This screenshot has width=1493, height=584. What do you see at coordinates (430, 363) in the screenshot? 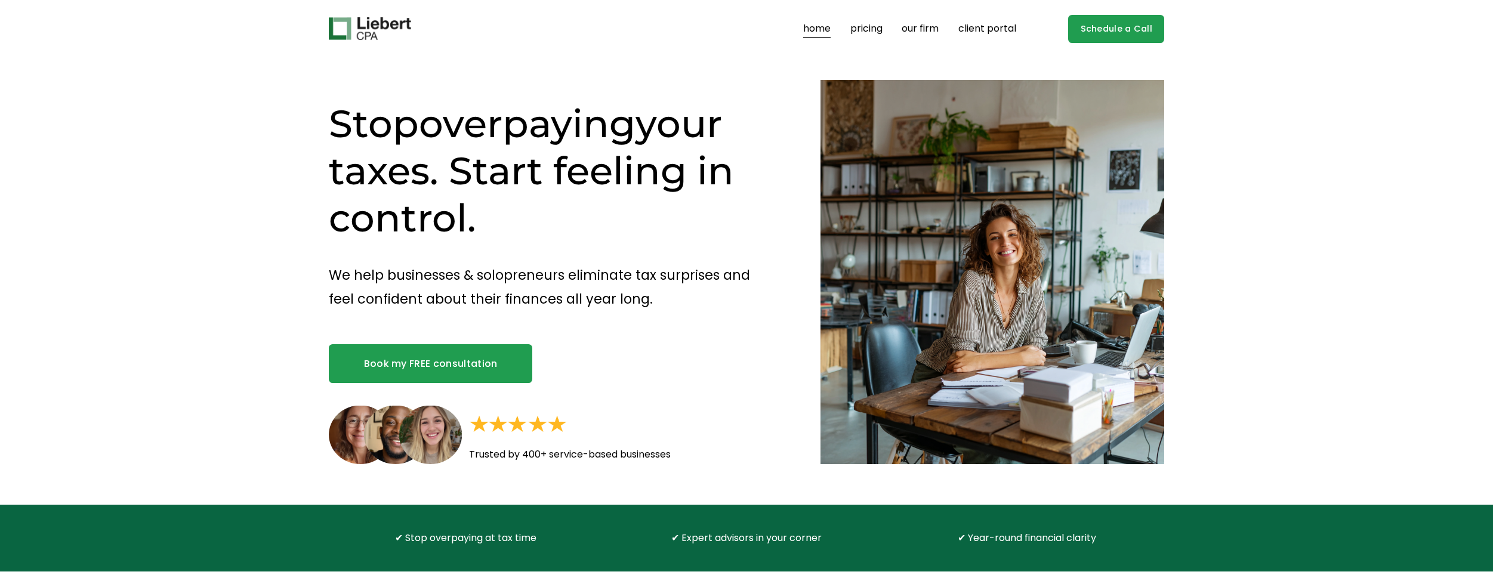
I see `a: Book my FREE consultation` at bounding box center [430, 363].